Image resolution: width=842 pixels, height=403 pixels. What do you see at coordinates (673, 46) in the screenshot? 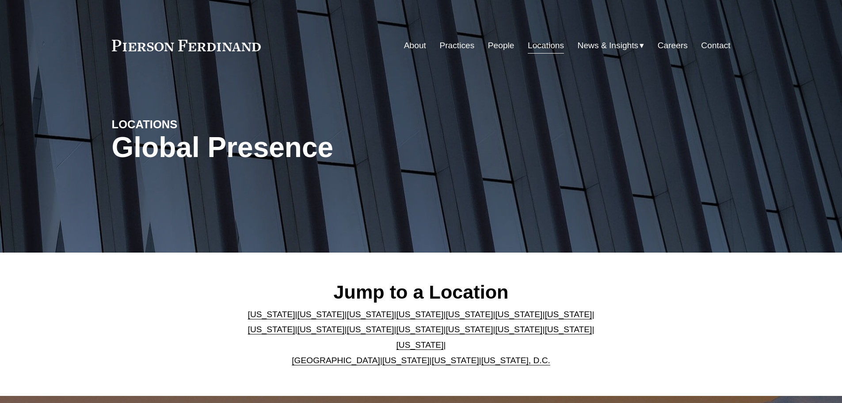
I see `a: Careers` at bounding box center [673, 46].